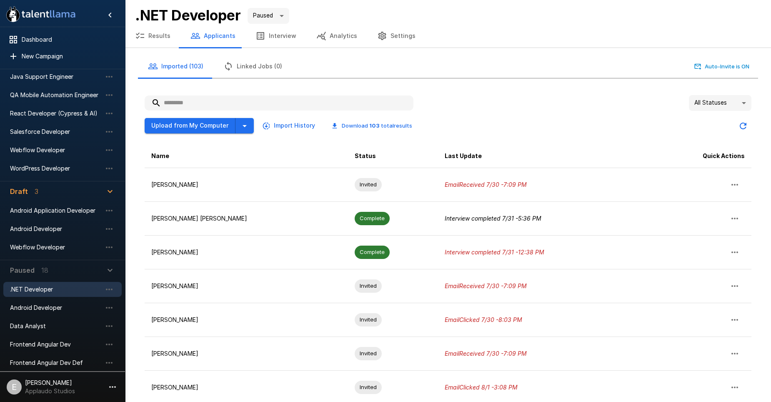 This screenshot has width=771, height=402. Describe the element at coordinates (188, 15) in the screenshot. I see `b: .NET Developer` at that location.